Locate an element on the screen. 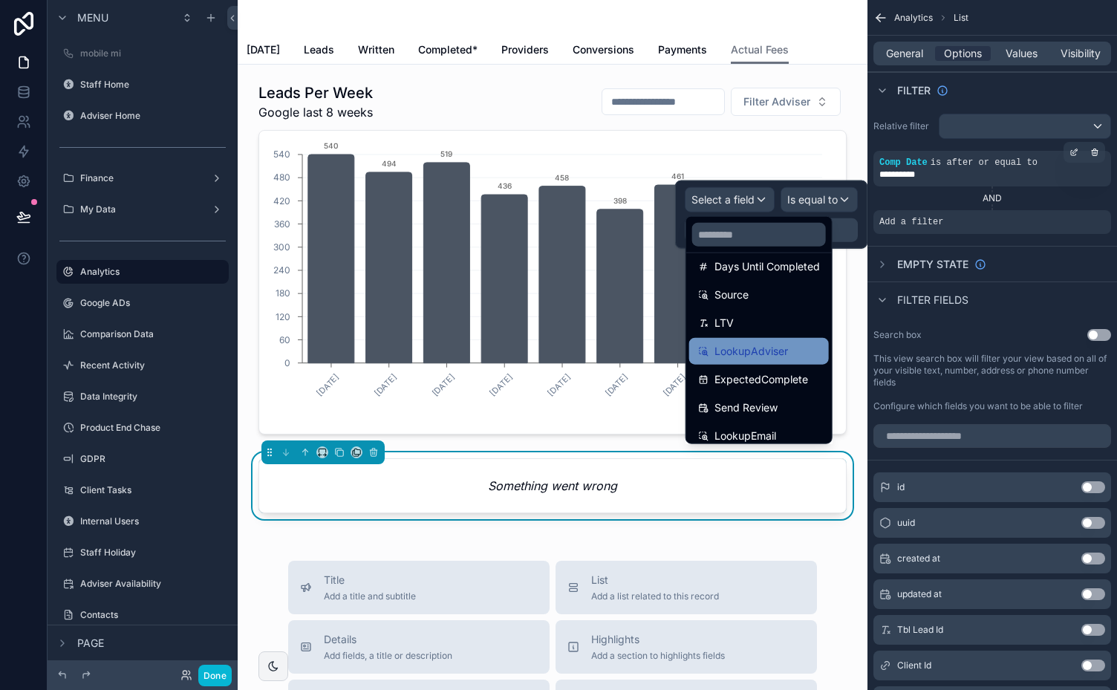 This screenshot has width=1117, height=690. button: TitleAdd a title and subtitle is located at coordinates (419, 587).